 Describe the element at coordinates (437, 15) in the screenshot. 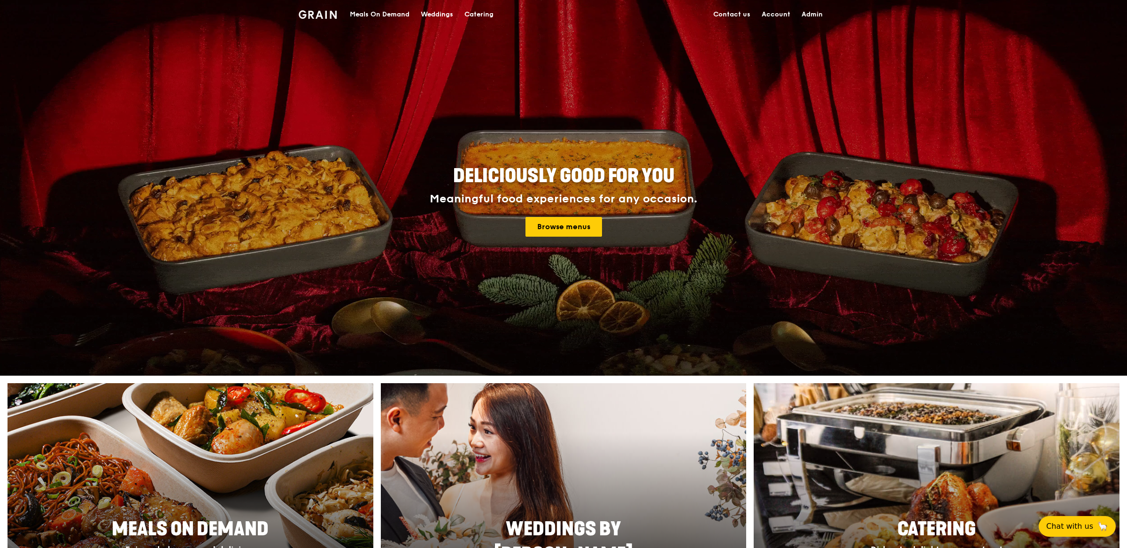

I see `a: Weddings` at that location.